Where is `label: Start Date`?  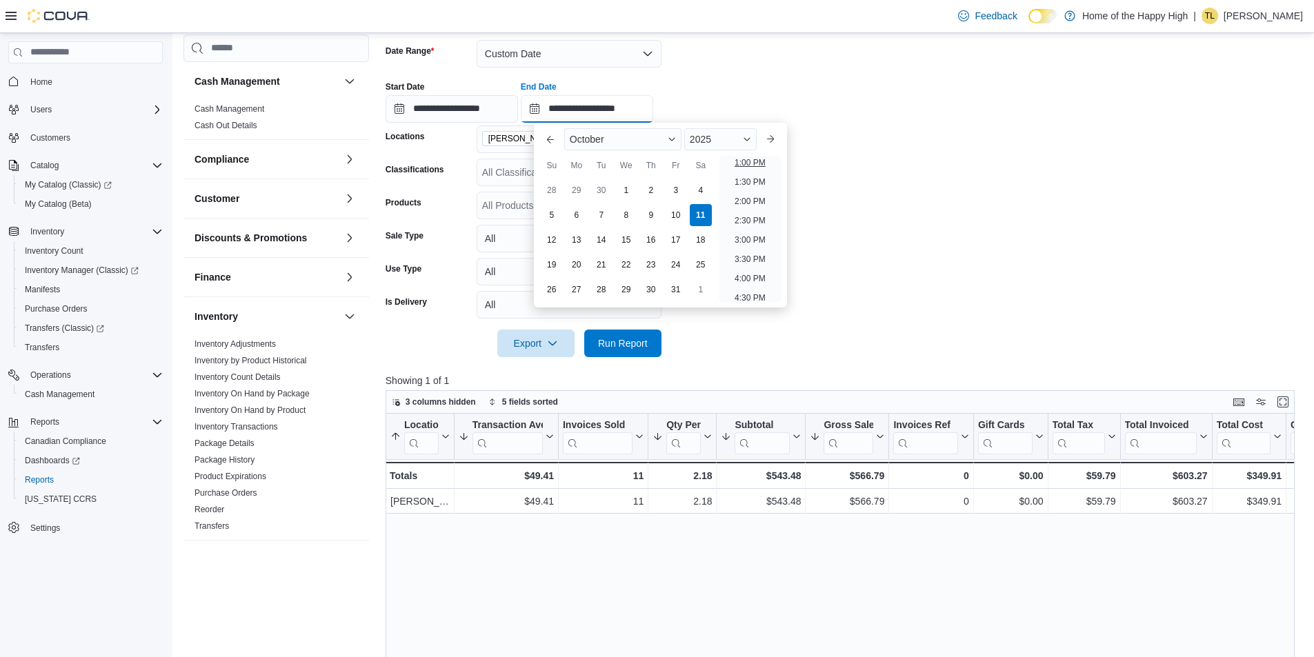
label: Start Date is located at coordinates (405, 87).